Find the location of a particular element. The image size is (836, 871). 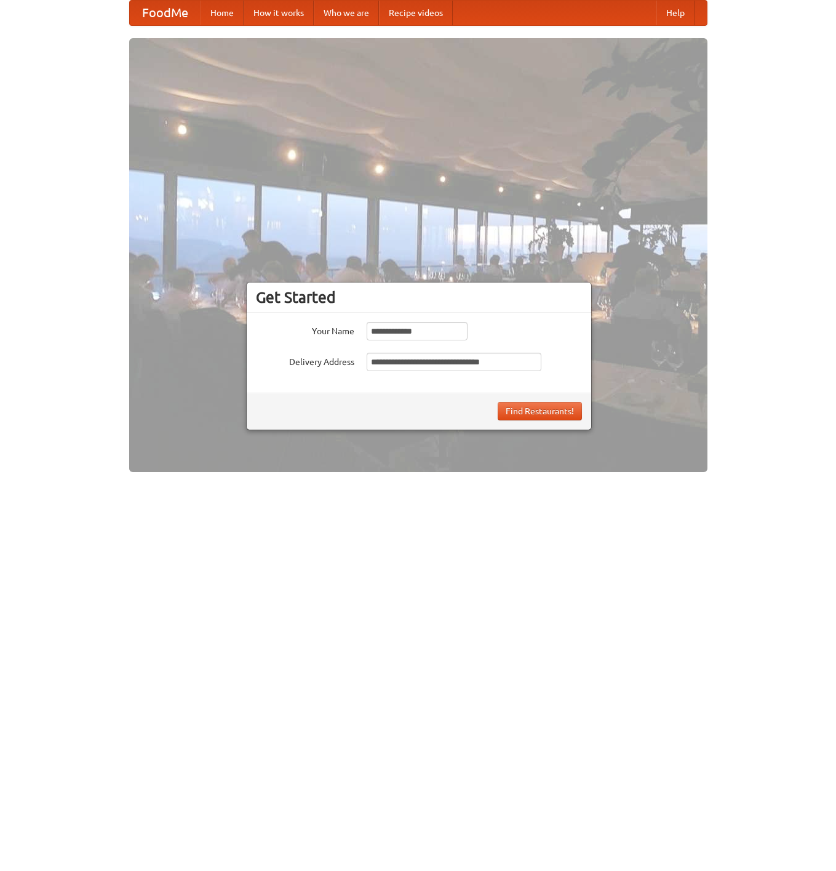

a: FoodMe is located at coordinates (165, 13).